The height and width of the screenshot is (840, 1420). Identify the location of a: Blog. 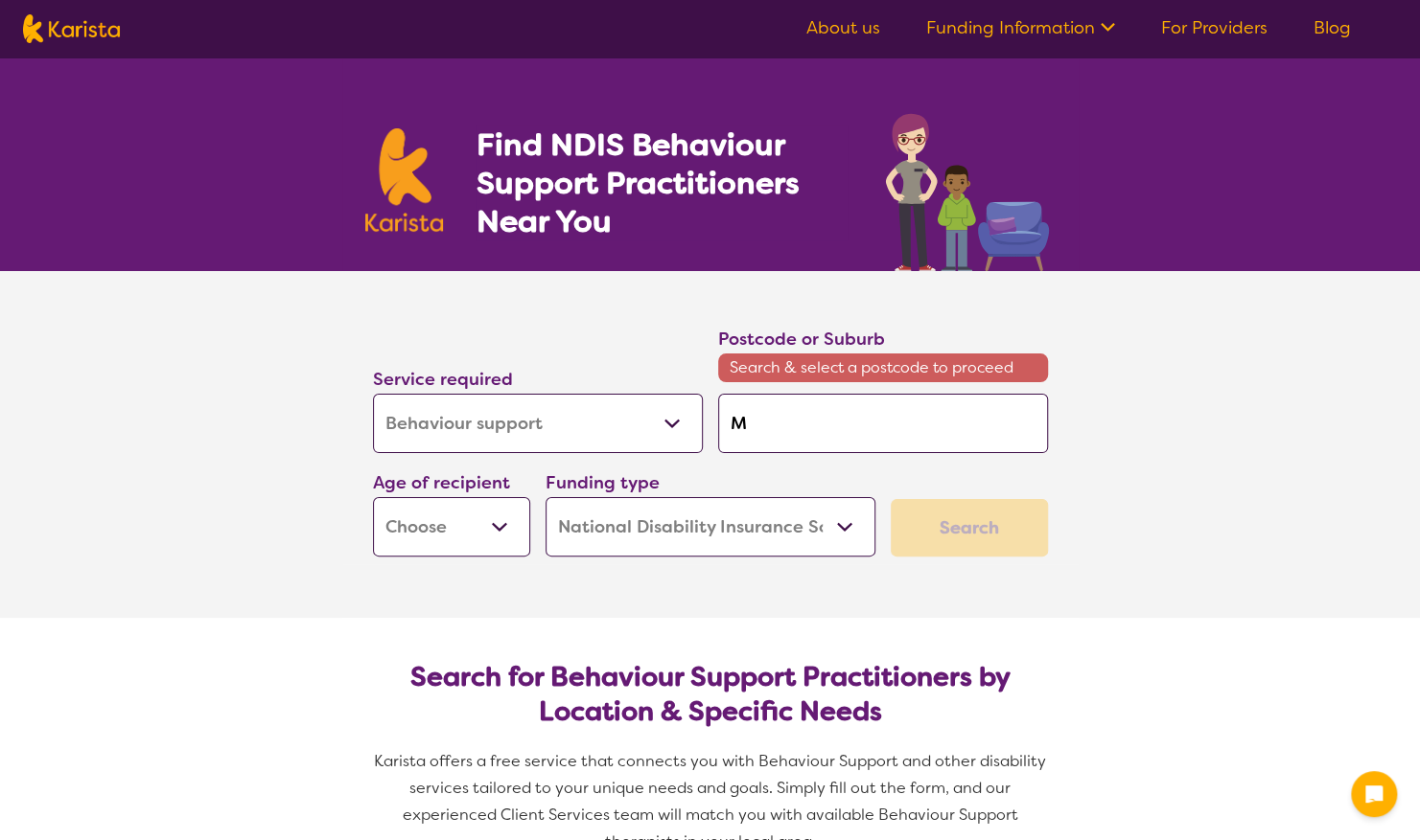
(1331, 28).